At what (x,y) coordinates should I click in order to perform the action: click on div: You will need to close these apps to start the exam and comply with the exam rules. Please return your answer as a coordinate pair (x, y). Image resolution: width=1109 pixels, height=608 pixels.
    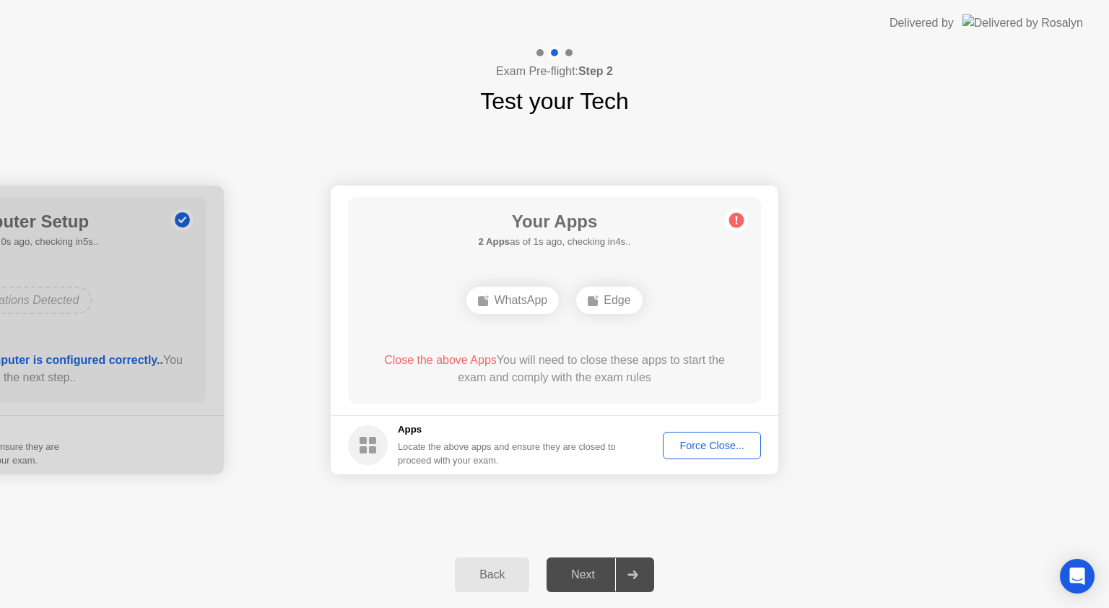
    Looking at the image, I should click on (554, 369).